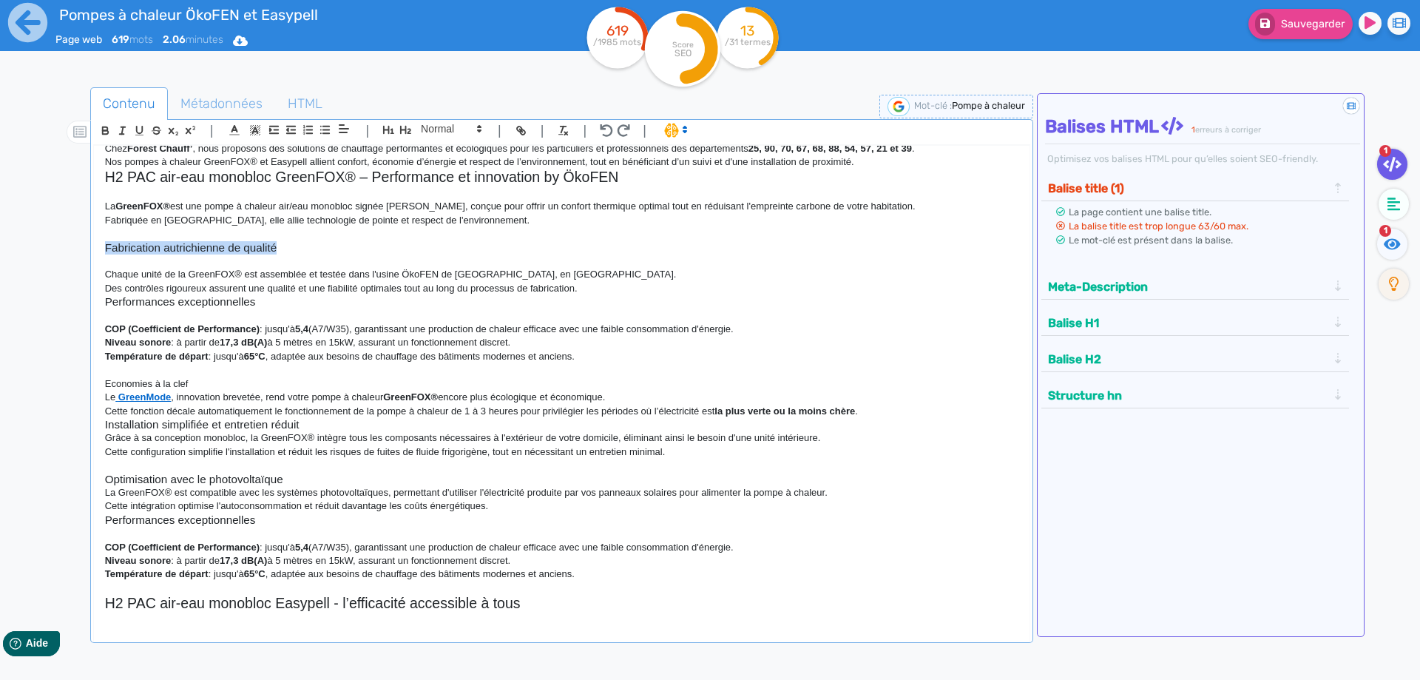 This screenshot has width=1420, height=680. Describe the element at coordinates (1188, 395) in the screenshot. I see `button: Structure hn` at that location.